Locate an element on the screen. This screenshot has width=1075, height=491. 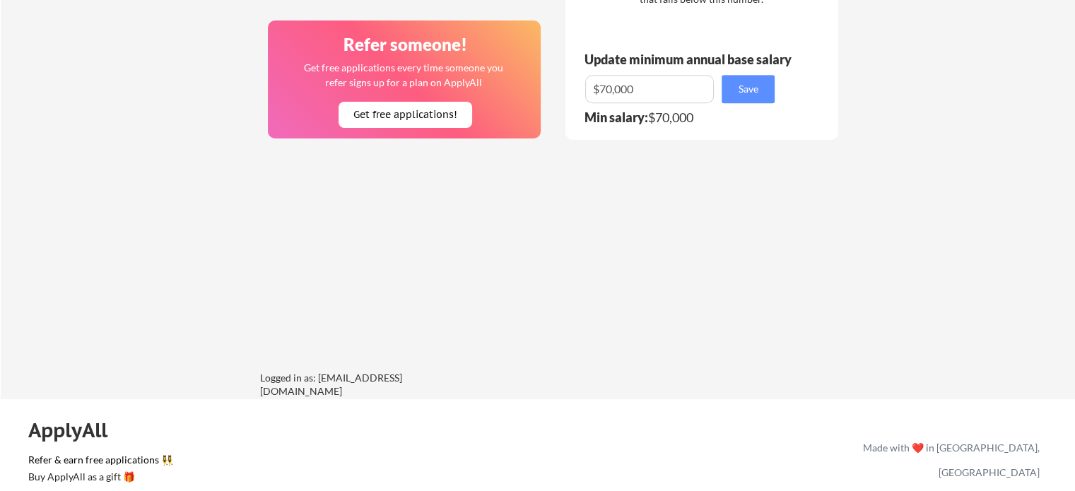
a: Refer & earn free applications 👯‍♀️ is located at coordinates (298, 462).